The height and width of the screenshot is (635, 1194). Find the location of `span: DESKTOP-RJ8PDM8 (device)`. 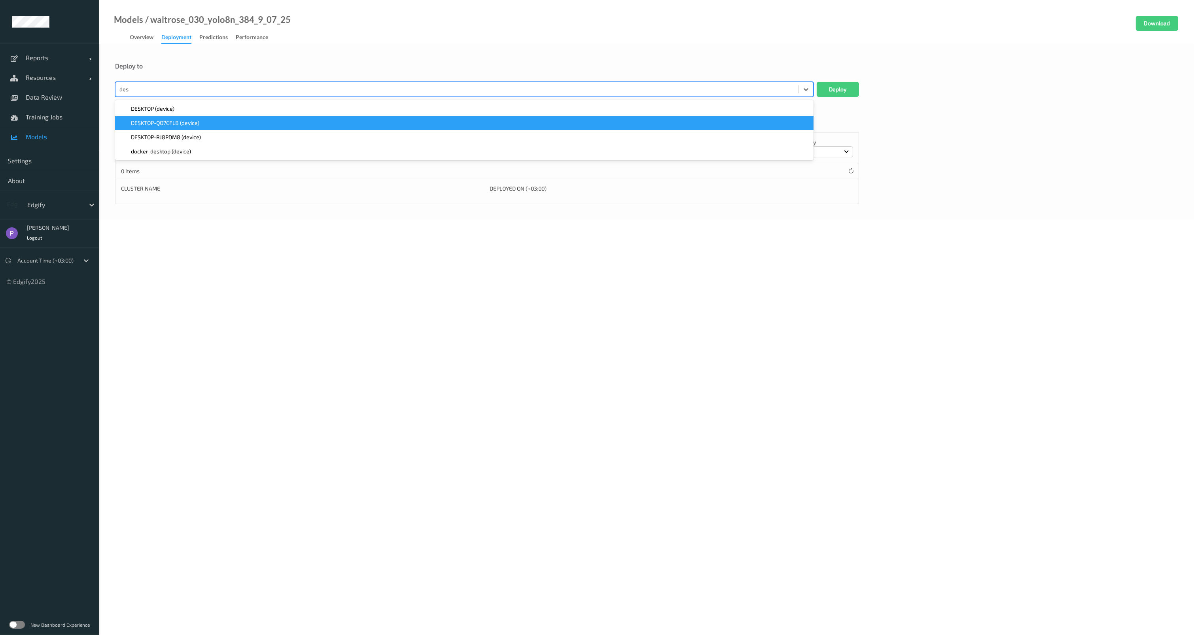

span: DESKTOP-RJ8PDM8 (device) is located at coordinates (166, 137).